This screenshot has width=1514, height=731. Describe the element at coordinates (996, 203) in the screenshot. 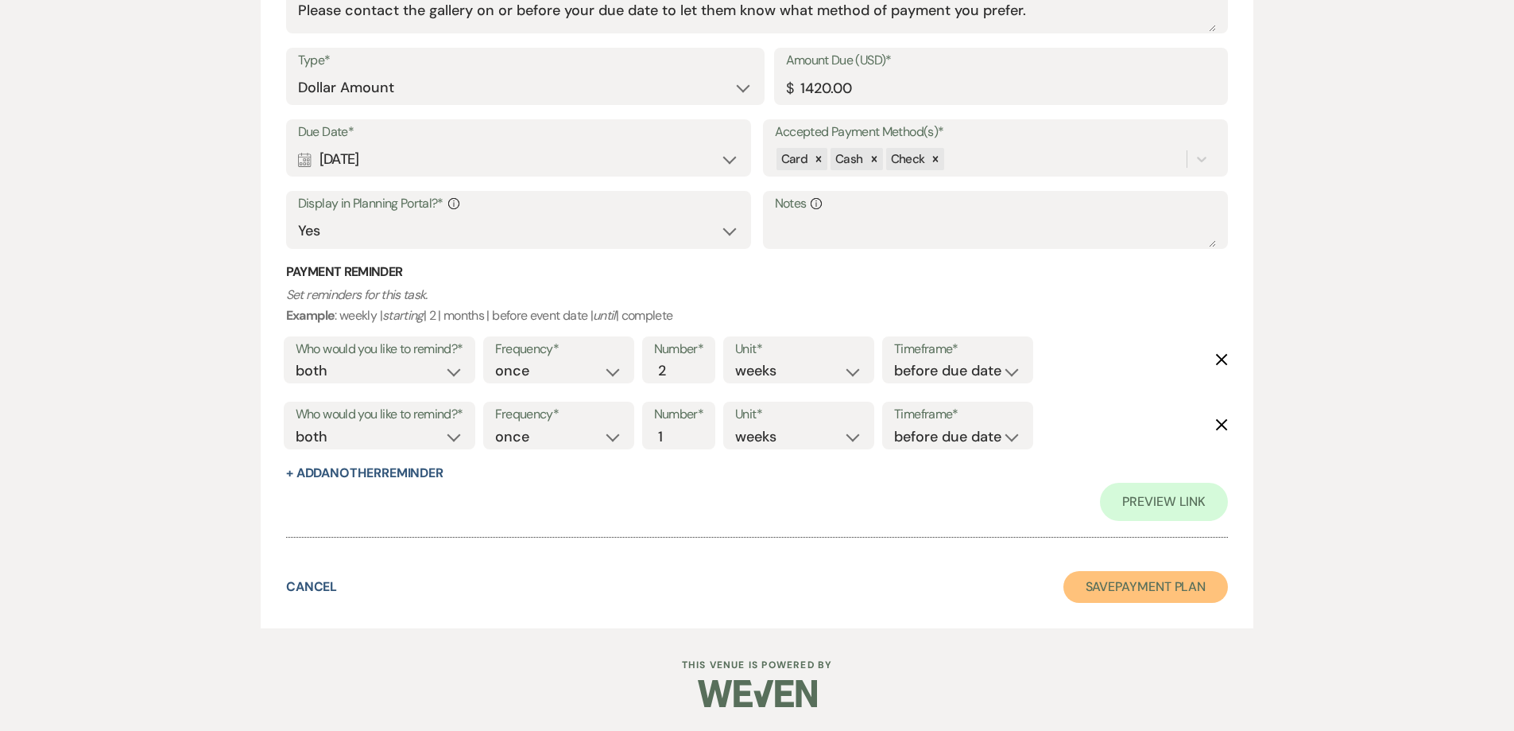

I see `label: Notes` at that location.